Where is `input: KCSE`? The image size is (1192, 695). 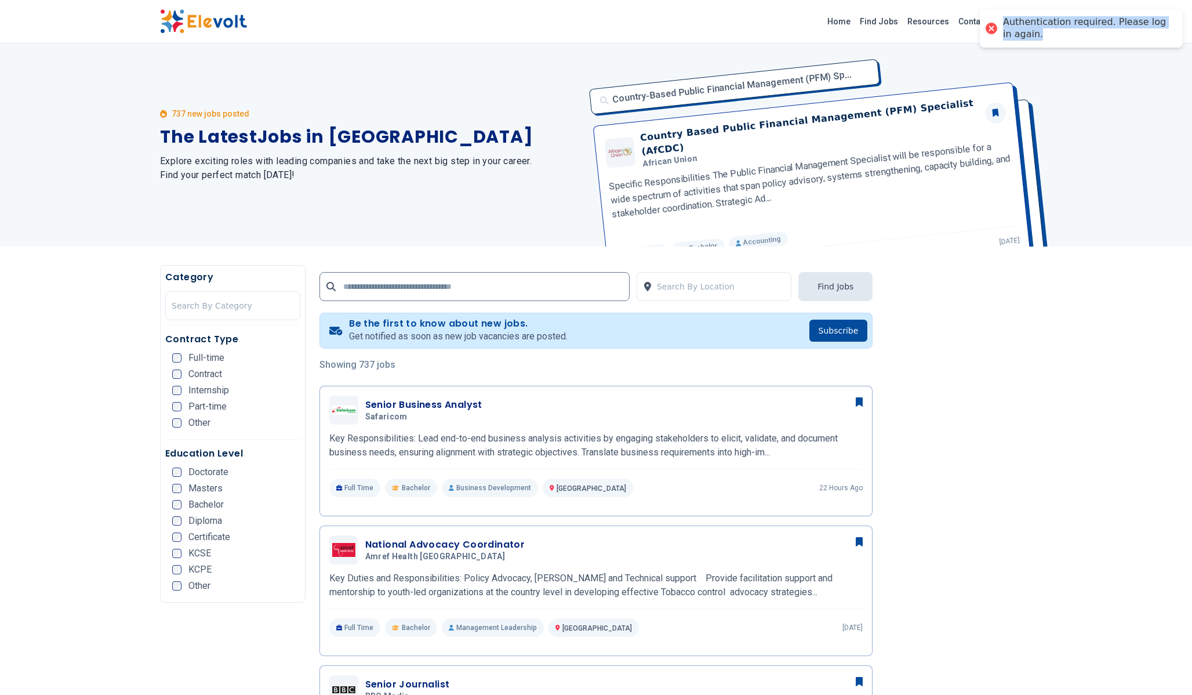
input: KCSE is located at coordinates (177, 553).